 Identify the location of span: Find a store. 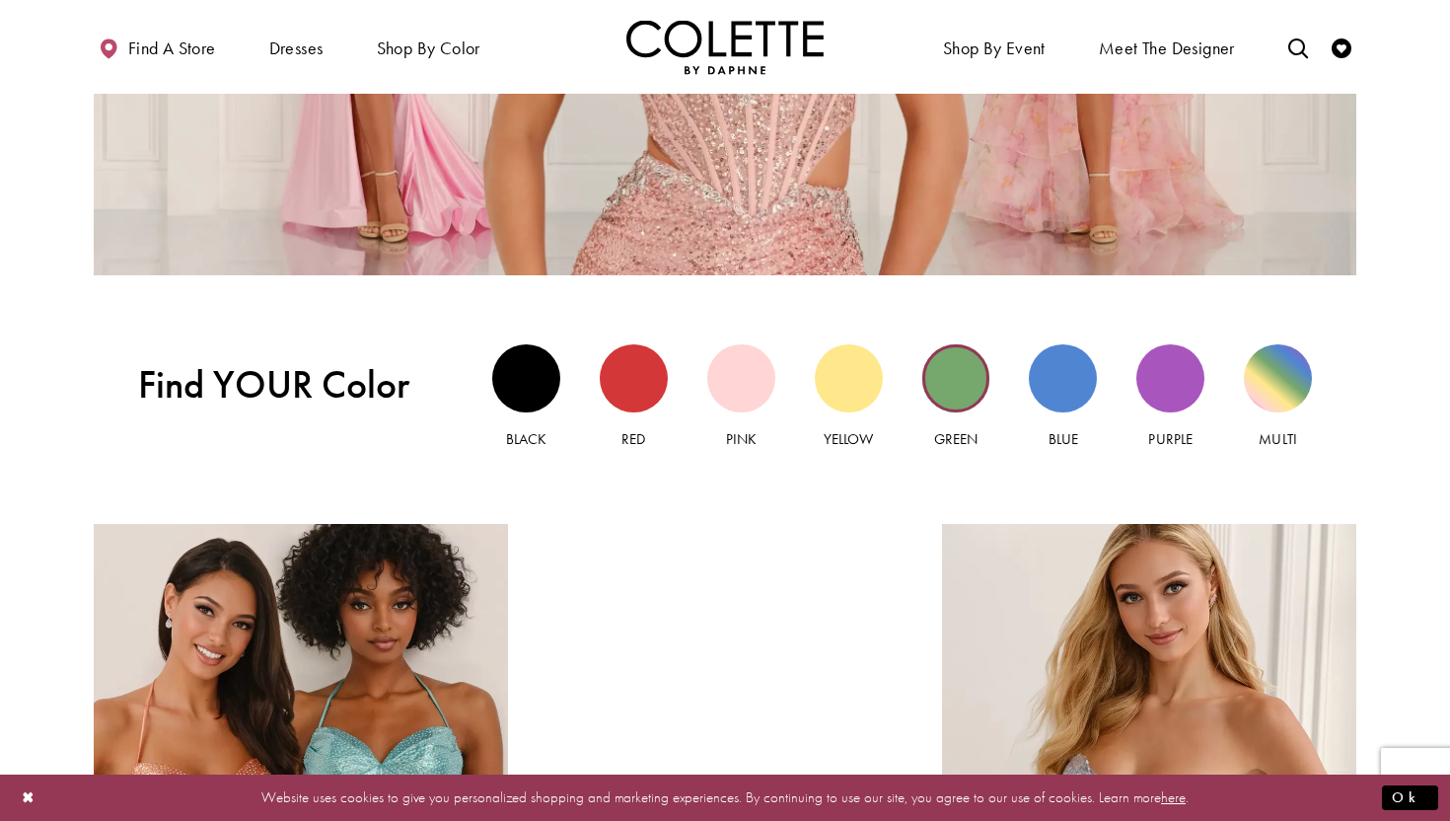
(172, 48).